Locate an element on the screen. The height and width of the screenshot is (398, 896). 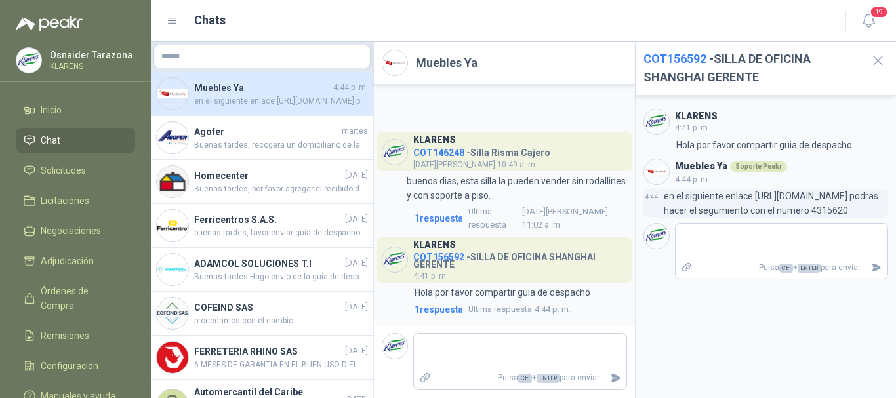
span: Buenas tardes, por favor agregar el recibido de esta mercancia, ya que almacen general reporta no... is located at coordinates (281, 189).